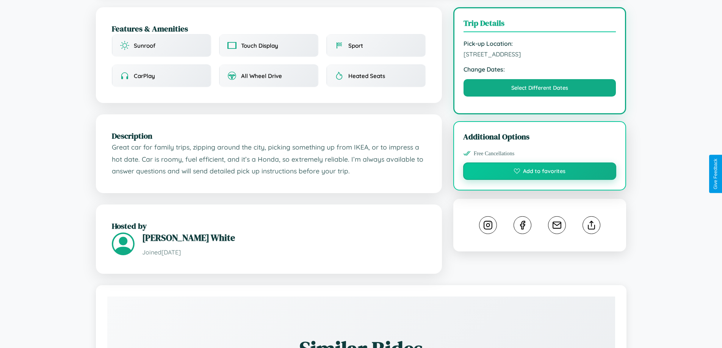 The image size is (722, 348). What do you see at coordinates (144, 45) in the screenshot?
I see `span: Sunroof` at bounding box center [144, 45].